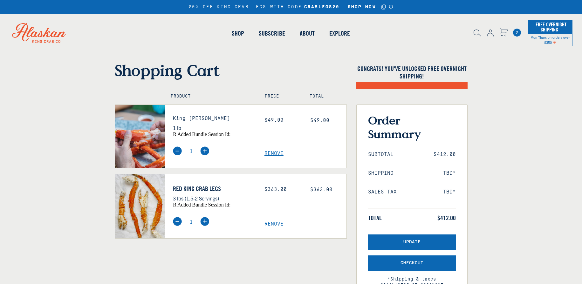  I want to click on img: account, so click(490, 33).